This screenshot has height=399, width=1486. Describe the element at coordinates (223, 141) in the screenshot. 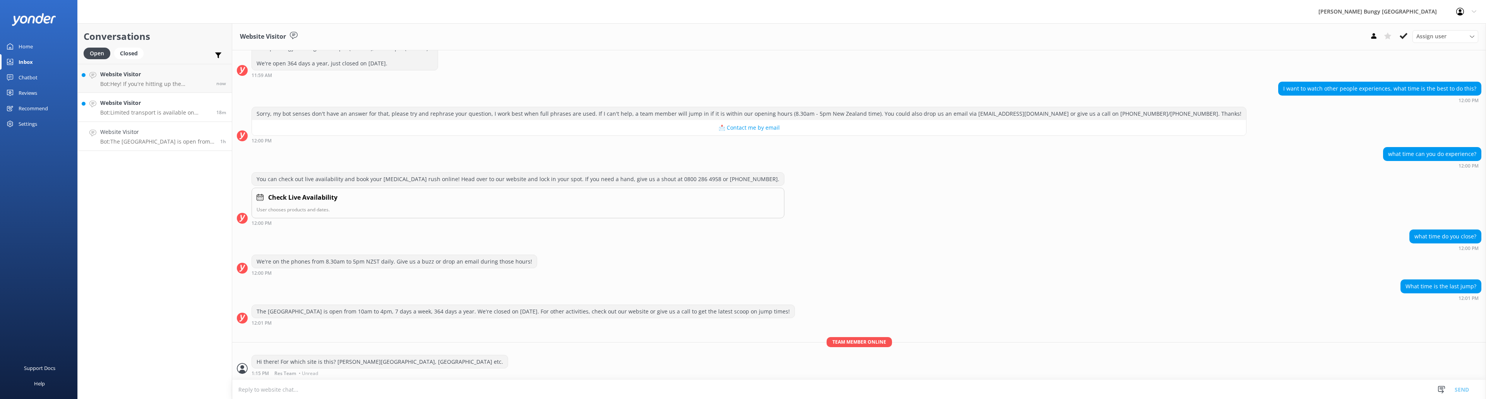

I see `span: Sep 07 2025 12:01pm (UTC +12:00) Pacific/Auckland` at that location.